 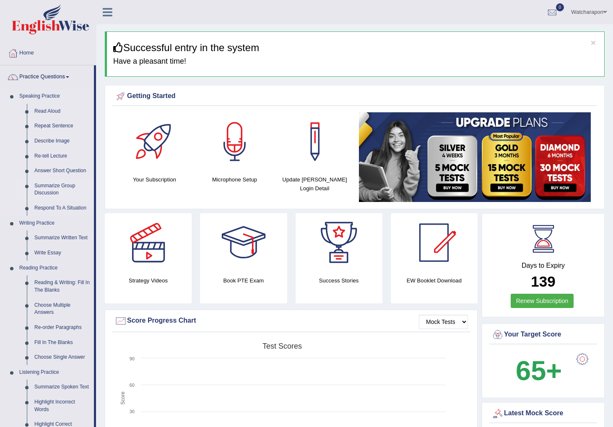 I want to click on a: Re-tell Lecture, so click(x=62, y=156).